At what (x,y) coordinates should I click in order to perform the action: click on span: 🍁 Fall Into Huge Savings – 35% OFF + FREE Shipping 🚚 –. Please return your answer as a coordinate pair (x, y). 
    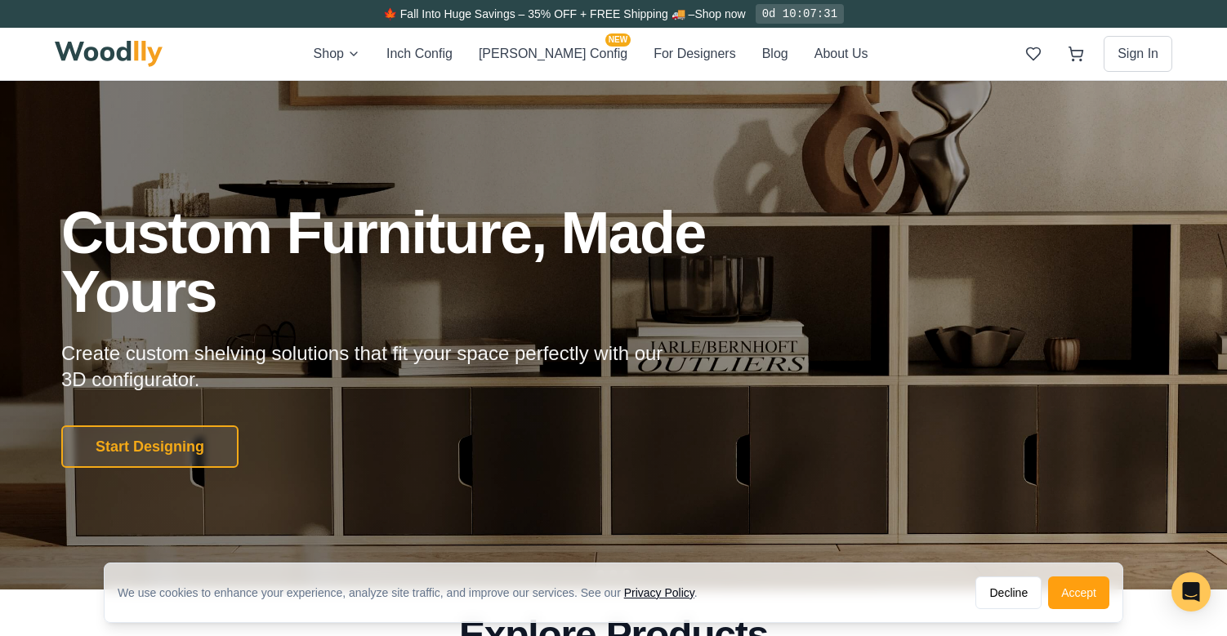
    Looking at the image, I should click on (538, 14).